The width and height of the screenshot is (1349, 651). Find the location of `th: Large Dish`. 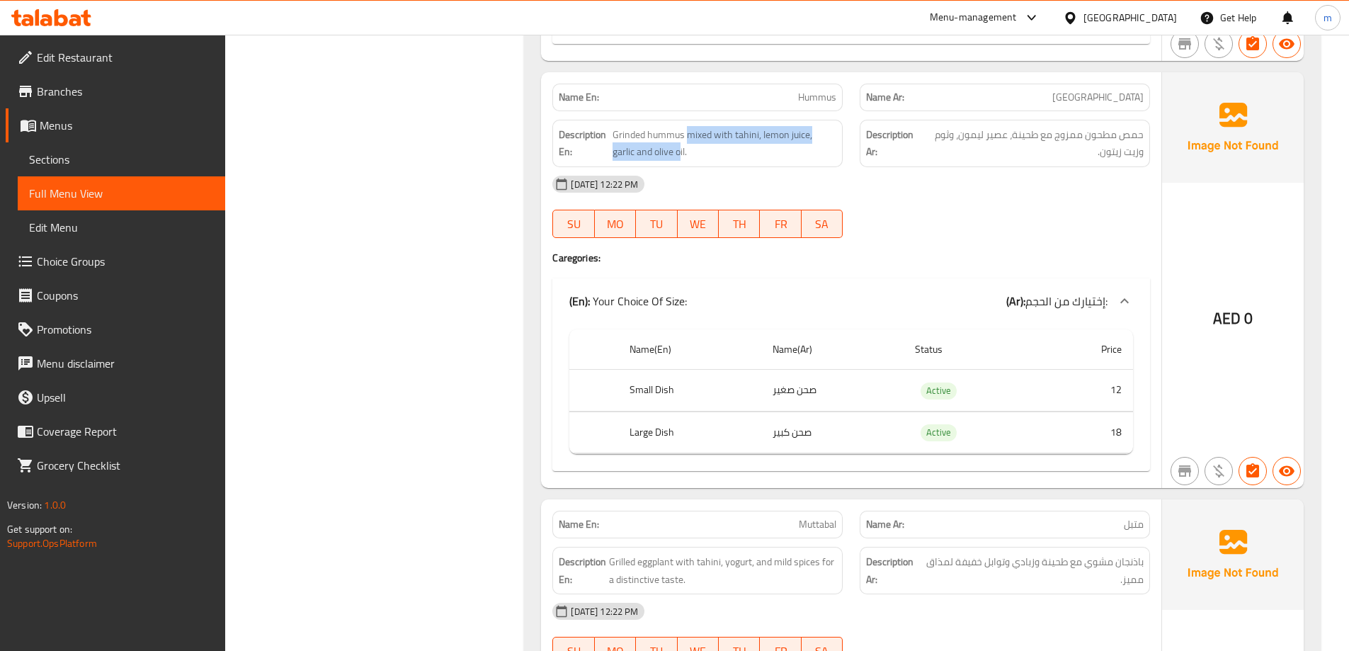

th: Large Dish is located at coordinates (690, 432).